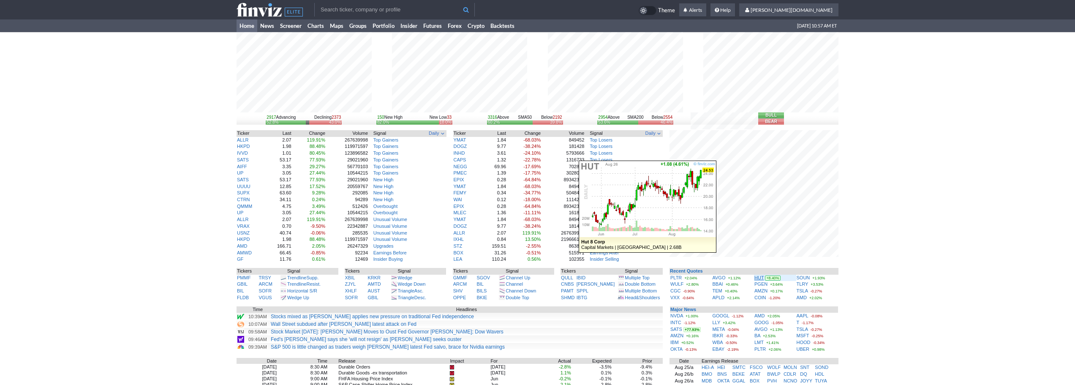 This screenshot has height=385, width=1075. What do you see at coordinates (385, 206) in the screenshot?
I see `a: Overbought` at bounding box center [385, 206].